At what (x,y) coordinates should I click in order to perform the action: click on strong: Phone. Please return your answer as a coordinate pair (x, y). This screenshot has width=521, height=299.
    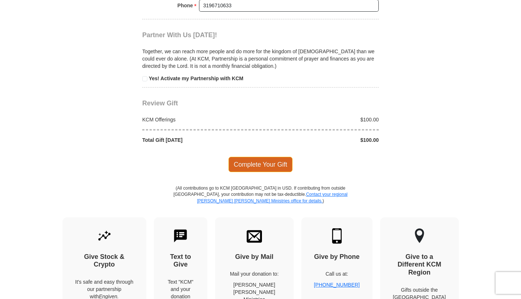
    Looking at the image, I should click on (185, 5).